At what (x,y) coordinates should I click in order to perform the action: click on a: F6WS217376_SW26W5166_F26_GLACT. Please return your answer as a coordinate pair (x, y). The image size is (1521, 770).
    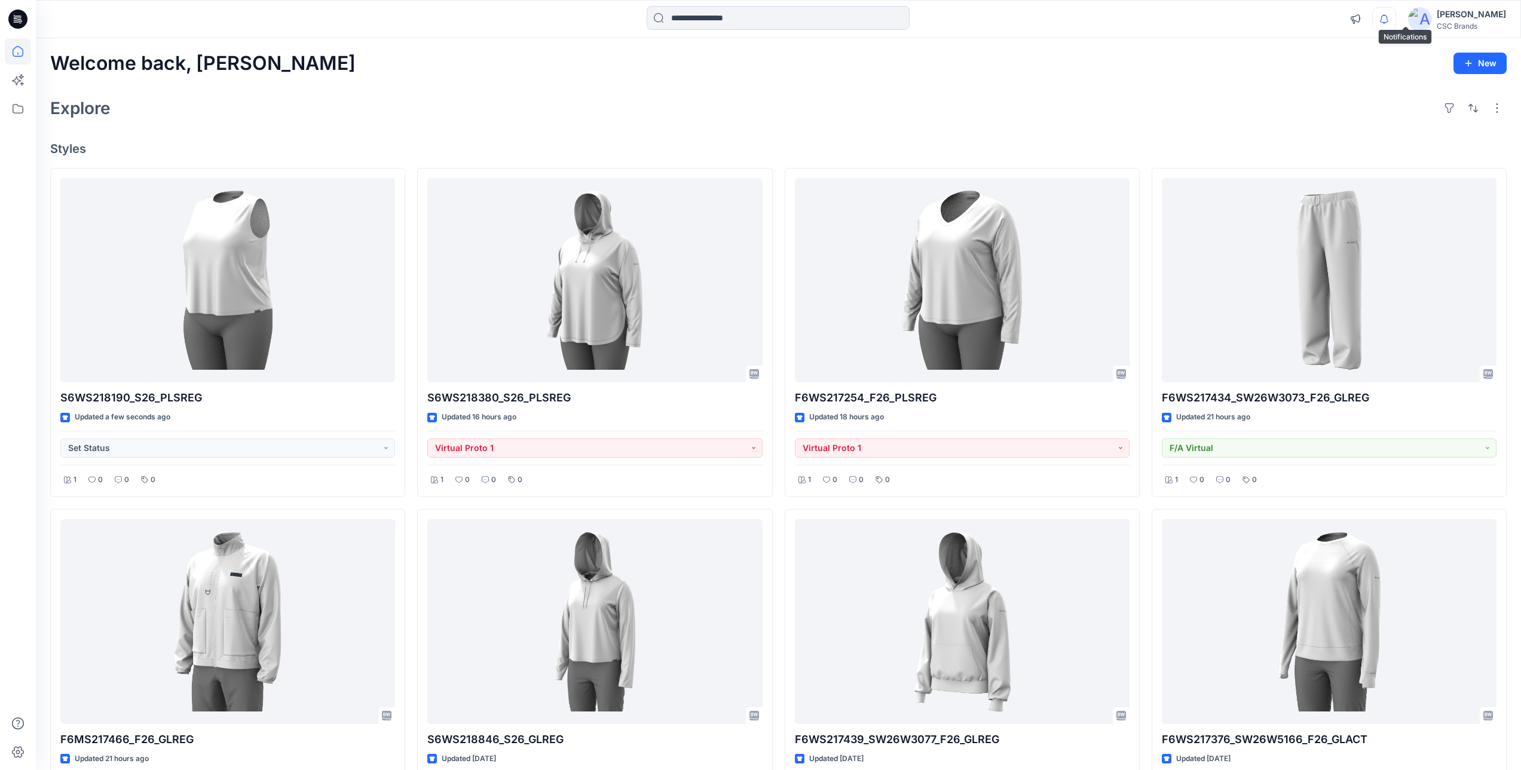
    Looking at the image, I should click on (1329, 622).